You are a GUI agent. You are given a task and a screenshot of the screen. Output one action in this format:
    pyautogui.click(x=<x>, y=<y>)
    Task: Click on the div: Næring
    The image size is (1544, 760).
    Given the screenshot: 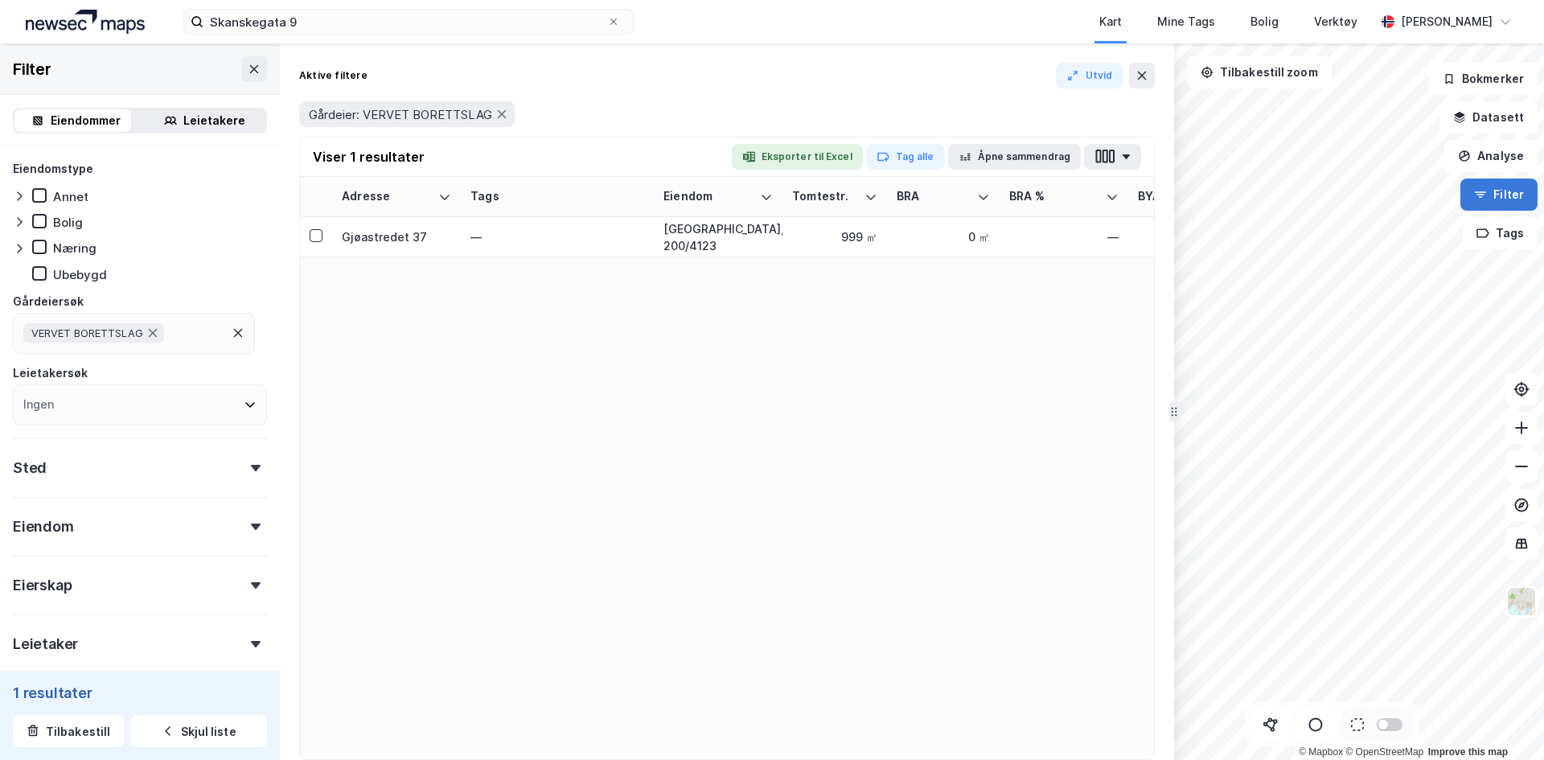 What is the action you would take?
    pyautogui.click(x=75, y=248)
    